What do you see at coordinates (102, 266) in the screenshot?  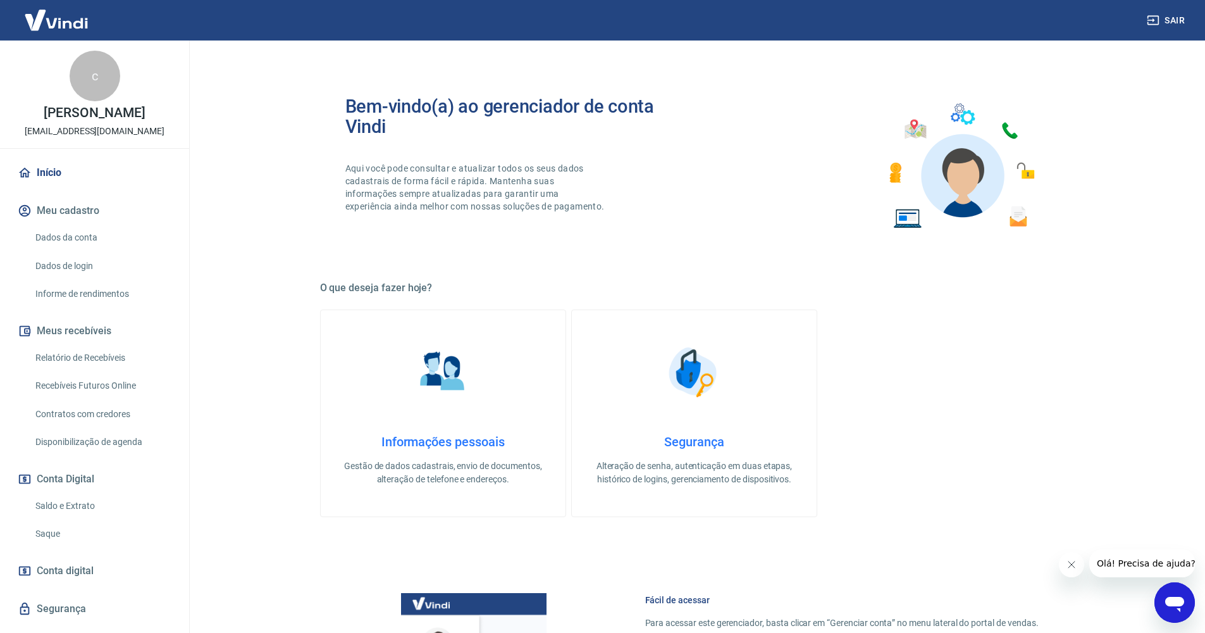 I see `a: Dados de login` at bounding box center [102, 266].